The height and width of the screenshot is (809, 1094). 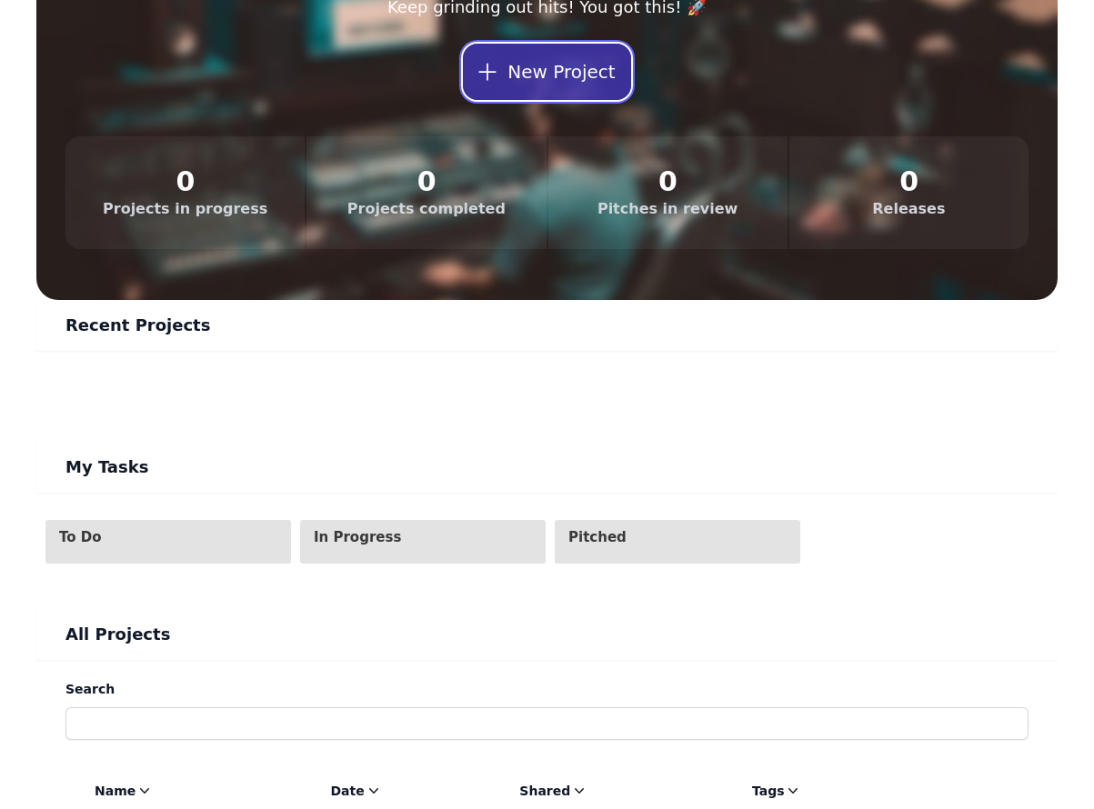 What do you see at coordinates (908, 209) in the screenshot?
I see `dt: Releases` at bounding box center [908, 209].